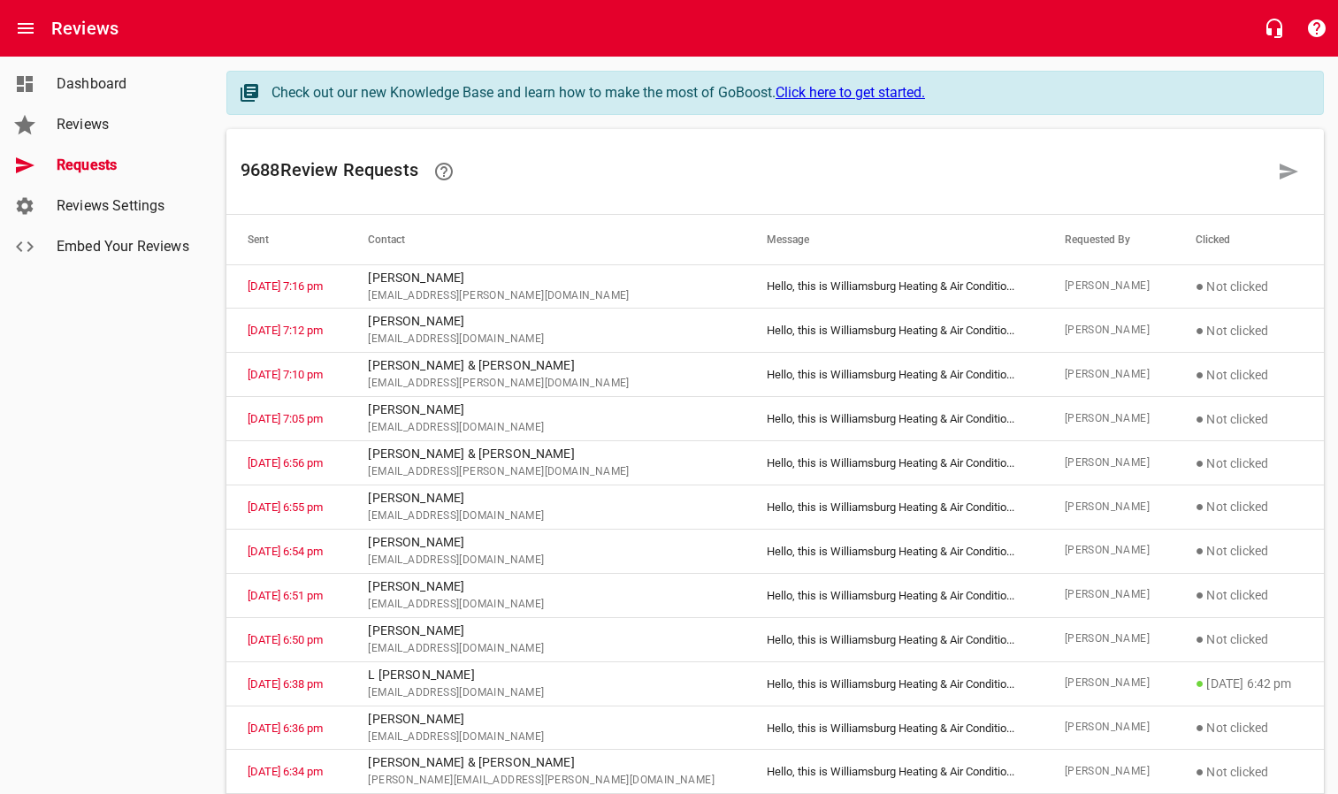 This screenshot has width=1338, height=794. I want to click on span: Dashboard, so click(124, 84).